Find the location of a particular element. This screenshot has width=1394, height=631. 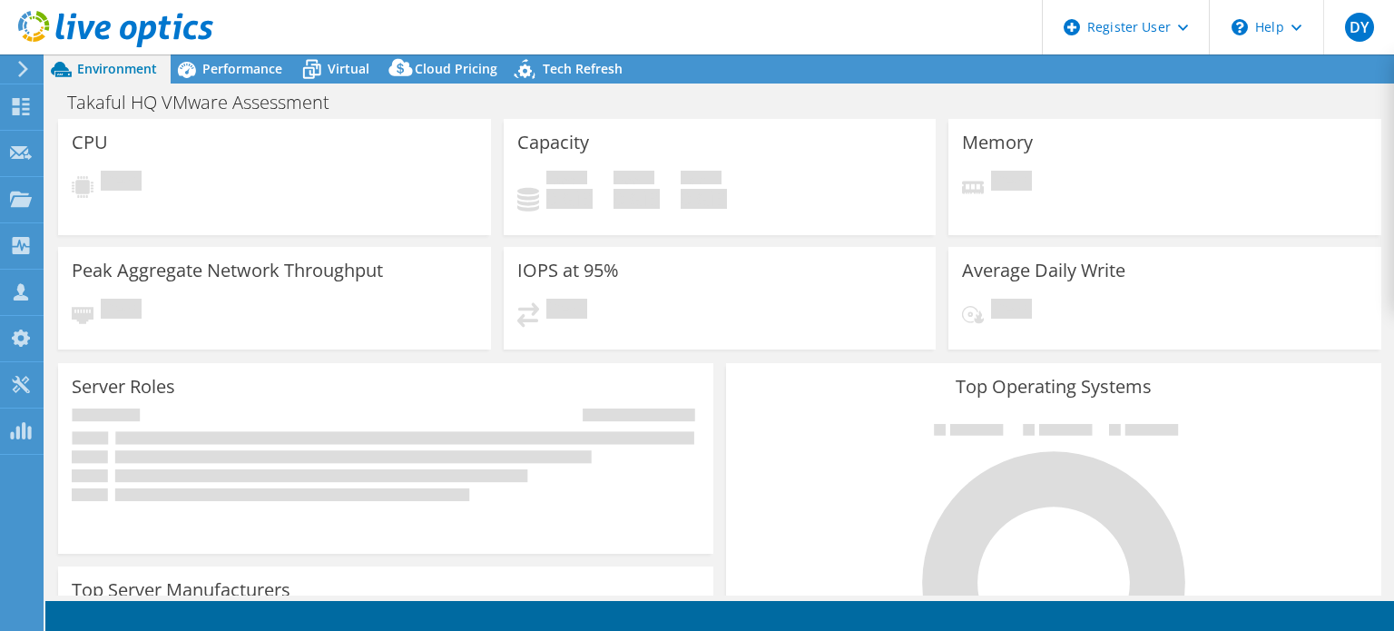

span: Total is located at coordinates (701, 180).